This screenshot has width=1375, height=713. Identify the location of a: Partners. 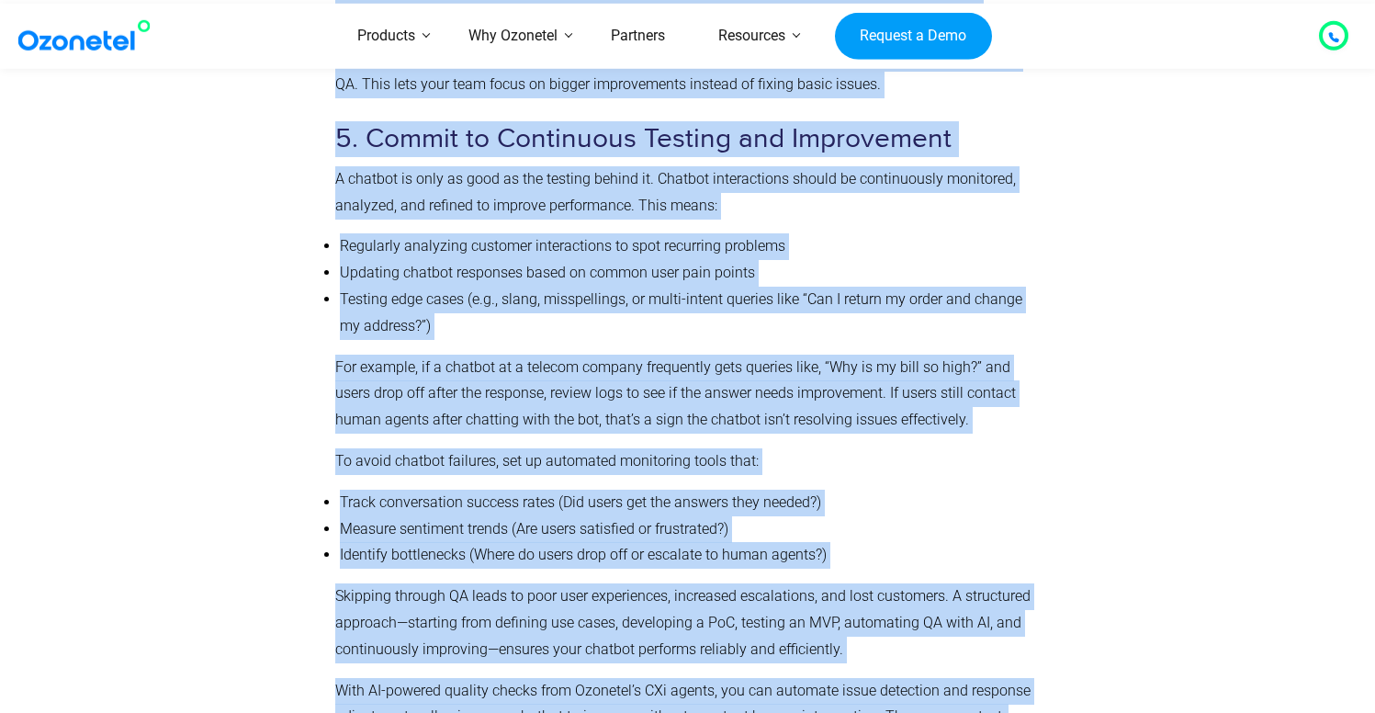
(638, 36).